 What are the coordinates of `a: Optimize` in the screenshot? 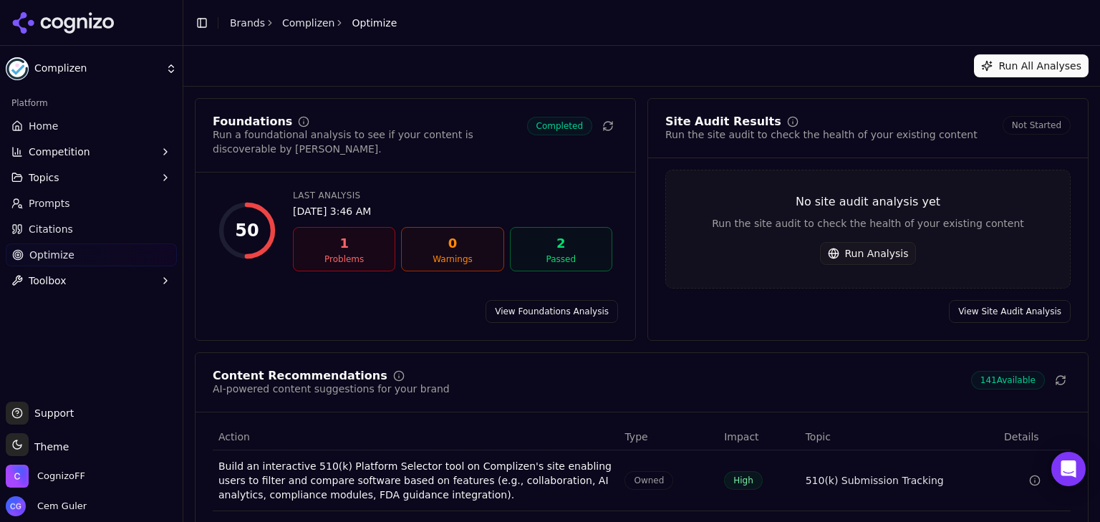 It's located at (91, 255).